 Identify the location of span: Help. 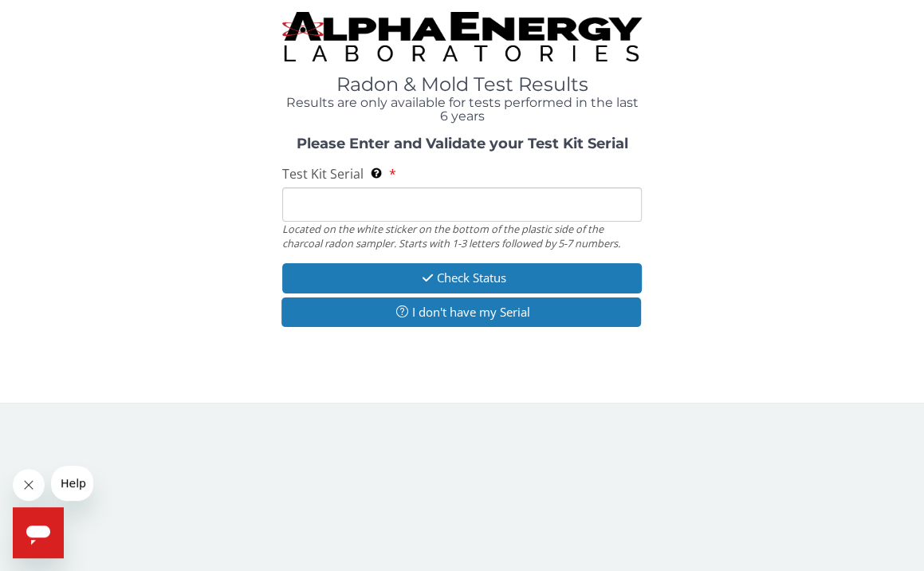
(22, 18).